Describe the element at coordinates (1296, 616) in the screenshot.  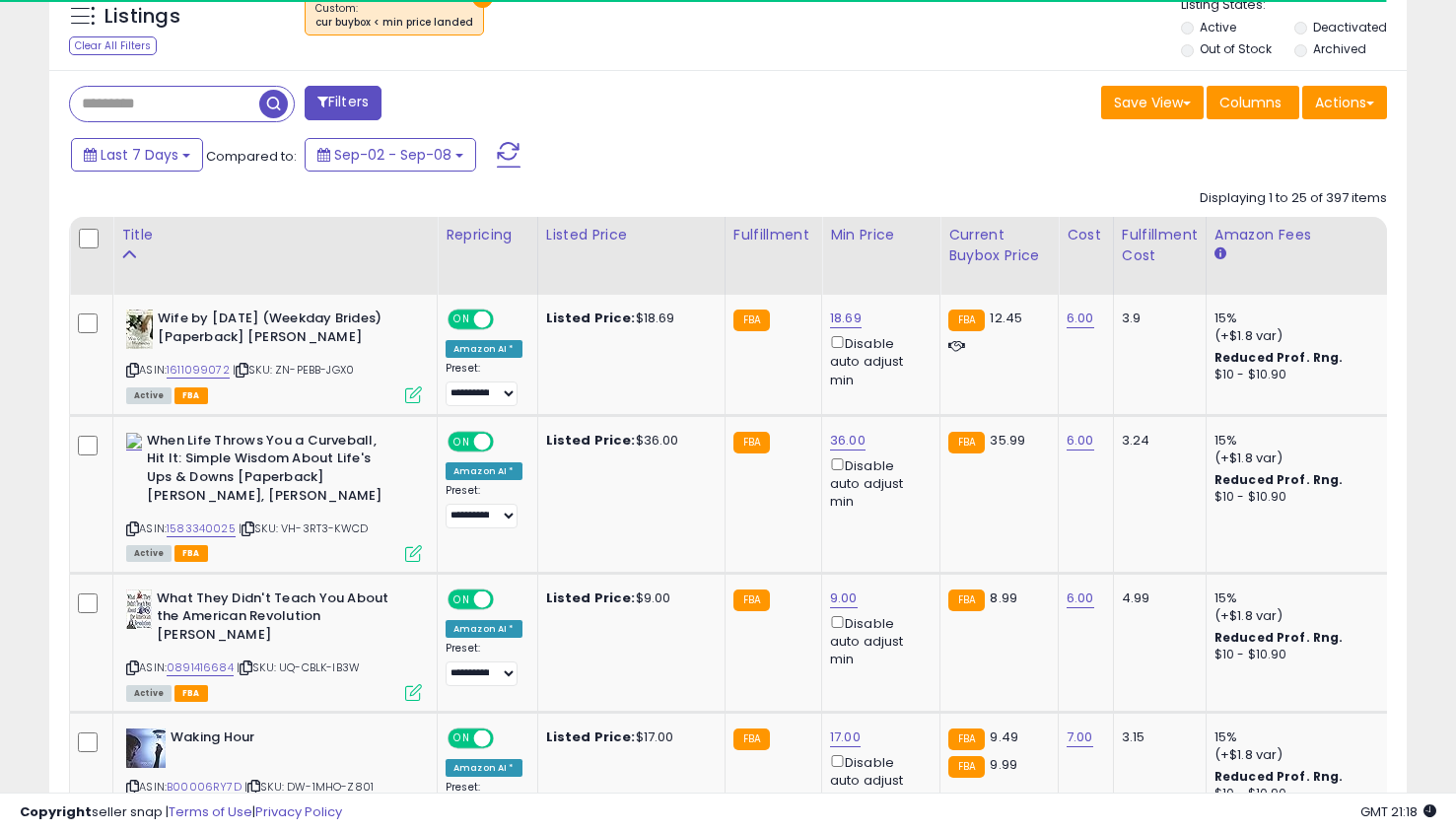
I see `div: (+$1.8 var)` at that location.